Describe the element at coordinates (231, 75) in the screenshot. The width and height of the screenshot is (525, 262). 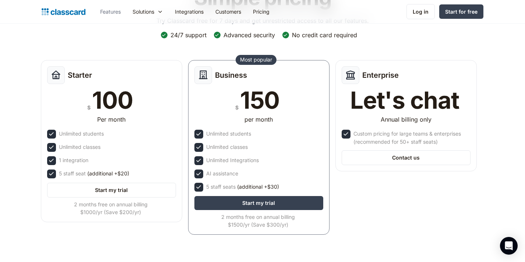
I see `h2: Business` at that location.